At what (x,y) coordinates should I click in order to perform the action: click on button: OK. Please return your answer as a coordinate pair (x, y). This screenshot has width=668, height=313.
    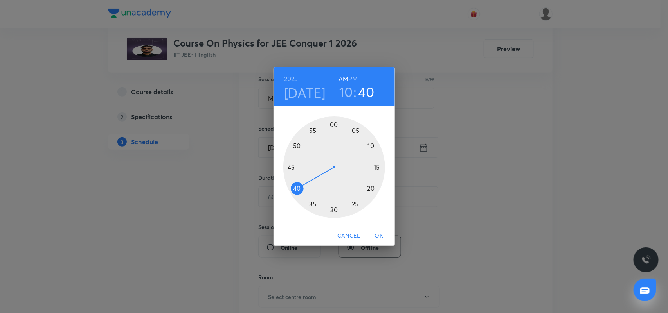
    Looking at the image, I should click on (379, 236).